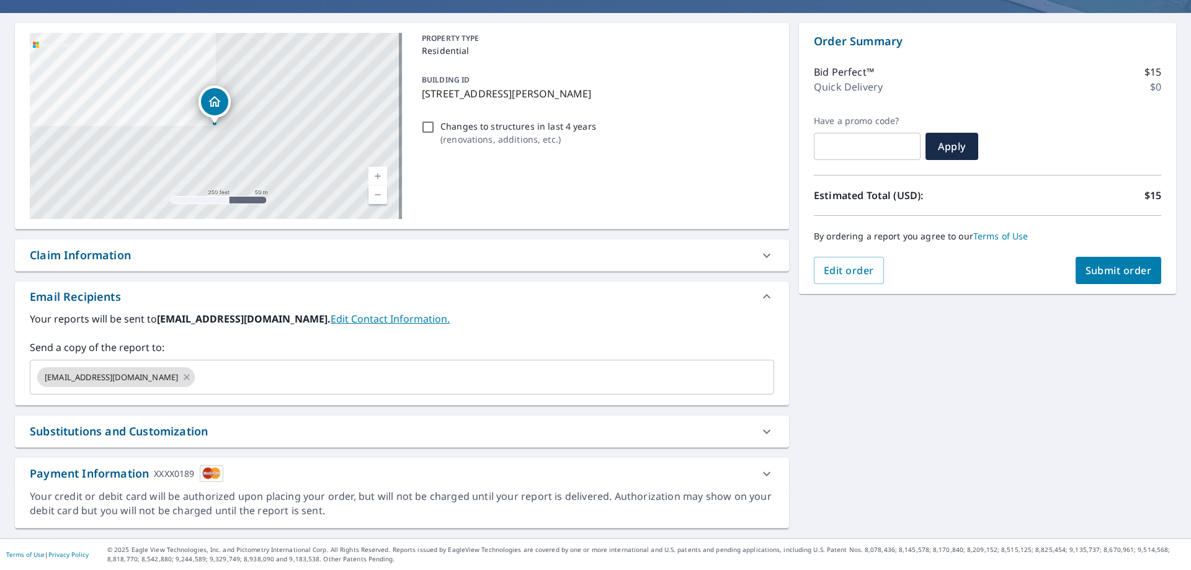 The height and width of the screenshot is (570, 1191). What do you see at coordinates (402, 504) in the screenshot?
I see `div: Your credit or debit card will be authorized upon placing your order, but will not be charged unt...` at bounding box center [402, 504].